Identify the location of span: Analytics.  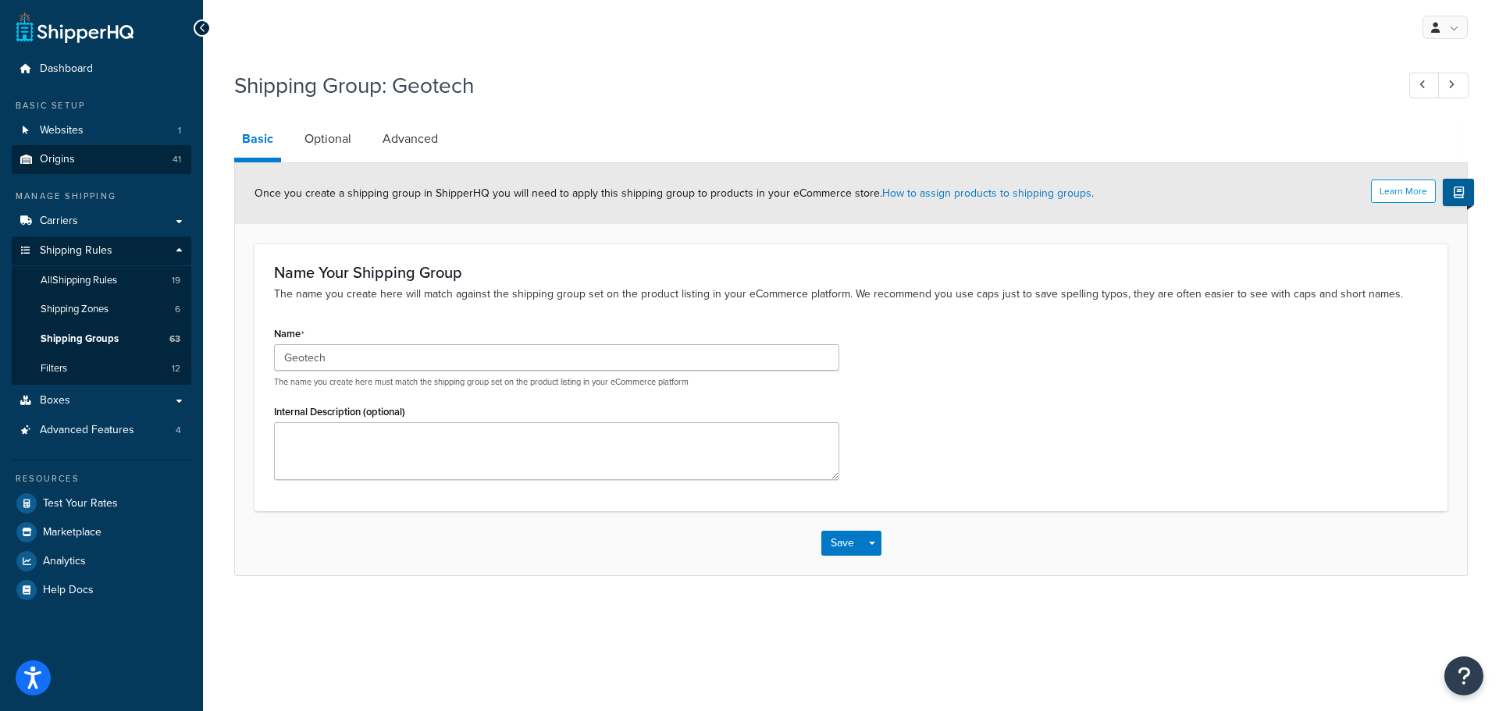
(64, 562).